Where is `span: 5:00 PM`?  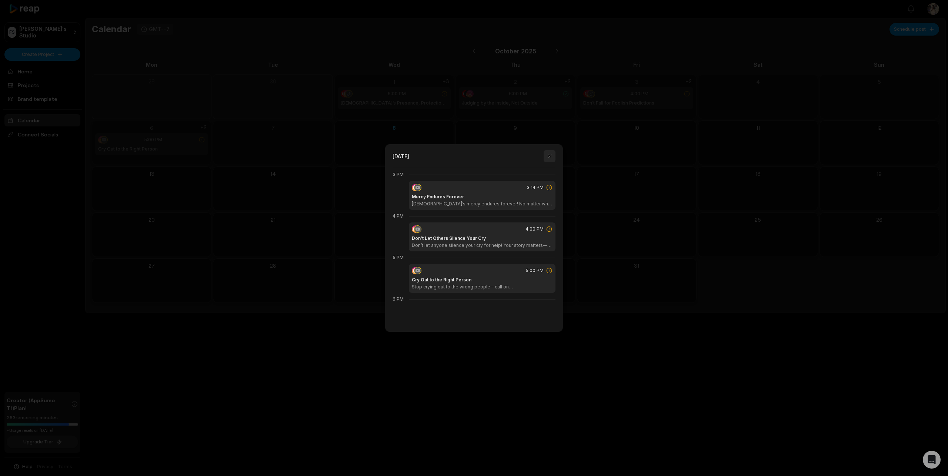 span: 5:00 PM is located at coordinates (535, 270).